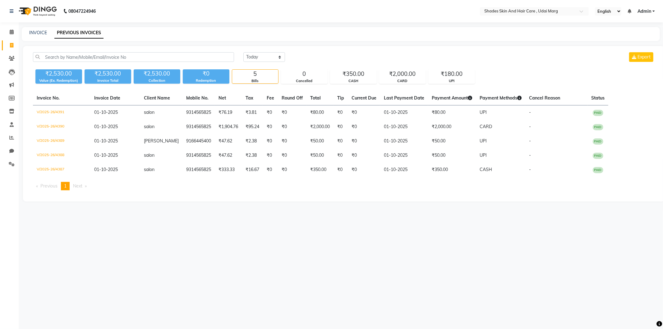 Image resolution: width=663 pixels, height=329 pixels. I want to click on span: Next, so click(78, 186).